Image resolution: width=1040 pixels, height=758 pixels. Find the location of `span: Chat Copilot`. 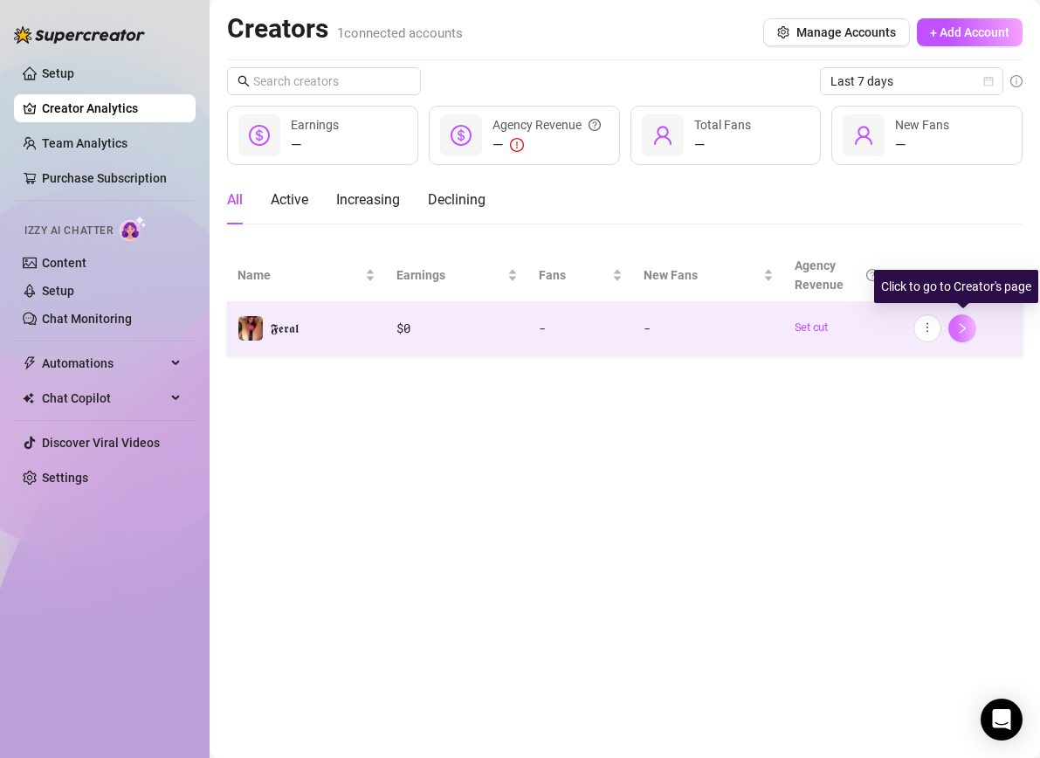

span: Chat Copilot is located at coordinates (104, 398).